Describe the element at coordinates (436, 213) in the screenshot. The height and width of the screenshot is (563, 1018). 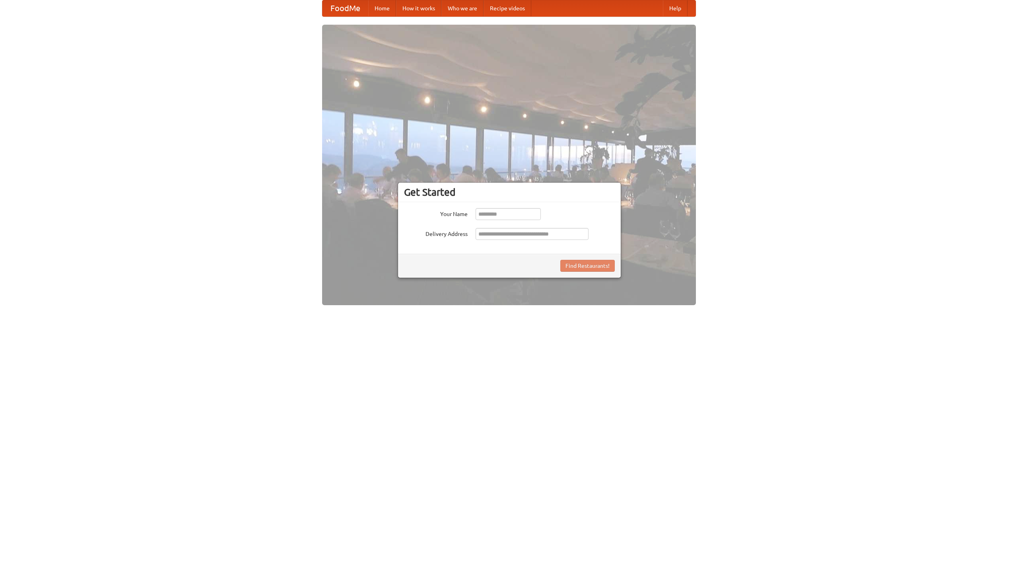
I see `label: Your Name` at that location.